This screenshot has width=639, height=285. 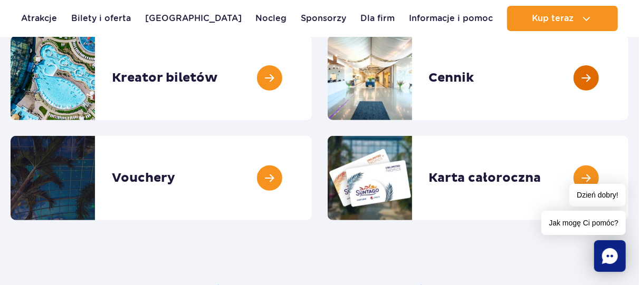 I want to click on a: Bilety i oferta, so click(x=101, y=18).